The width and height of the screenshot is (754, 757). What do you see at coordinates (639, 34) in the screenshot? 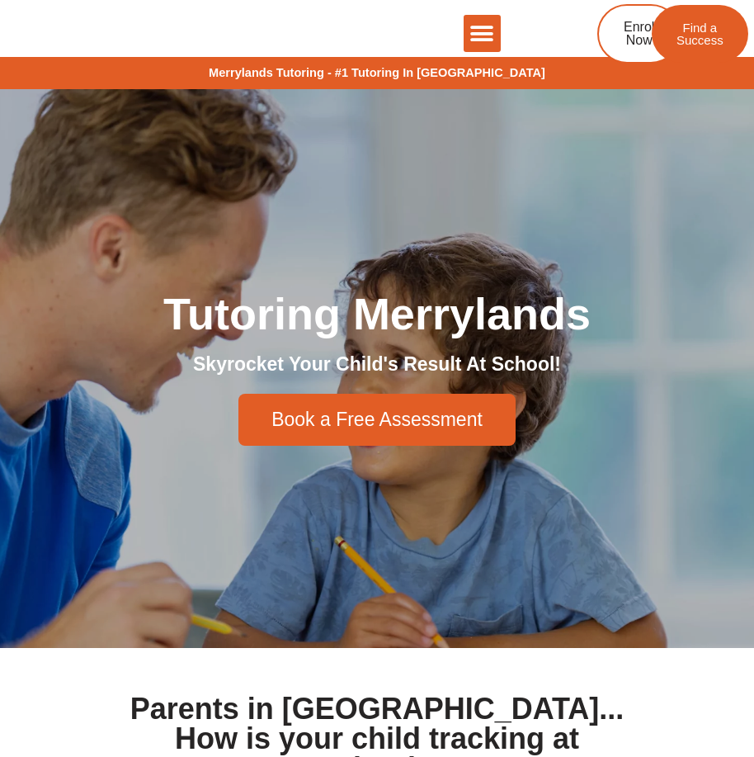
I see `a: Enrol Now` at bounding box center [639, 34].